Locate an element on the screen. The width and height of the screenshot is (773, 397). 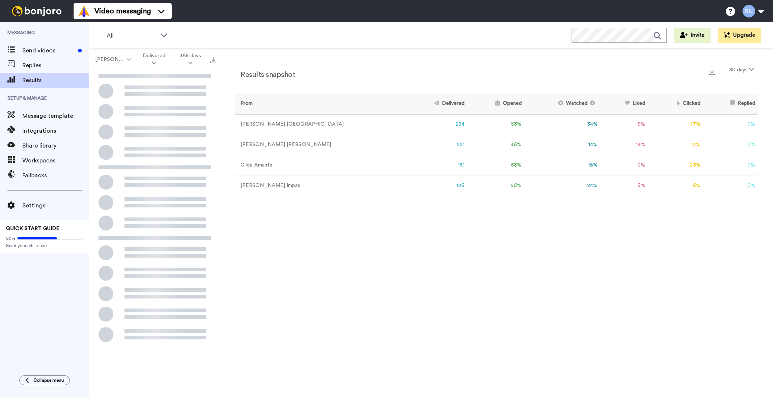
td: 9 % is located at coordinates (625, 124).